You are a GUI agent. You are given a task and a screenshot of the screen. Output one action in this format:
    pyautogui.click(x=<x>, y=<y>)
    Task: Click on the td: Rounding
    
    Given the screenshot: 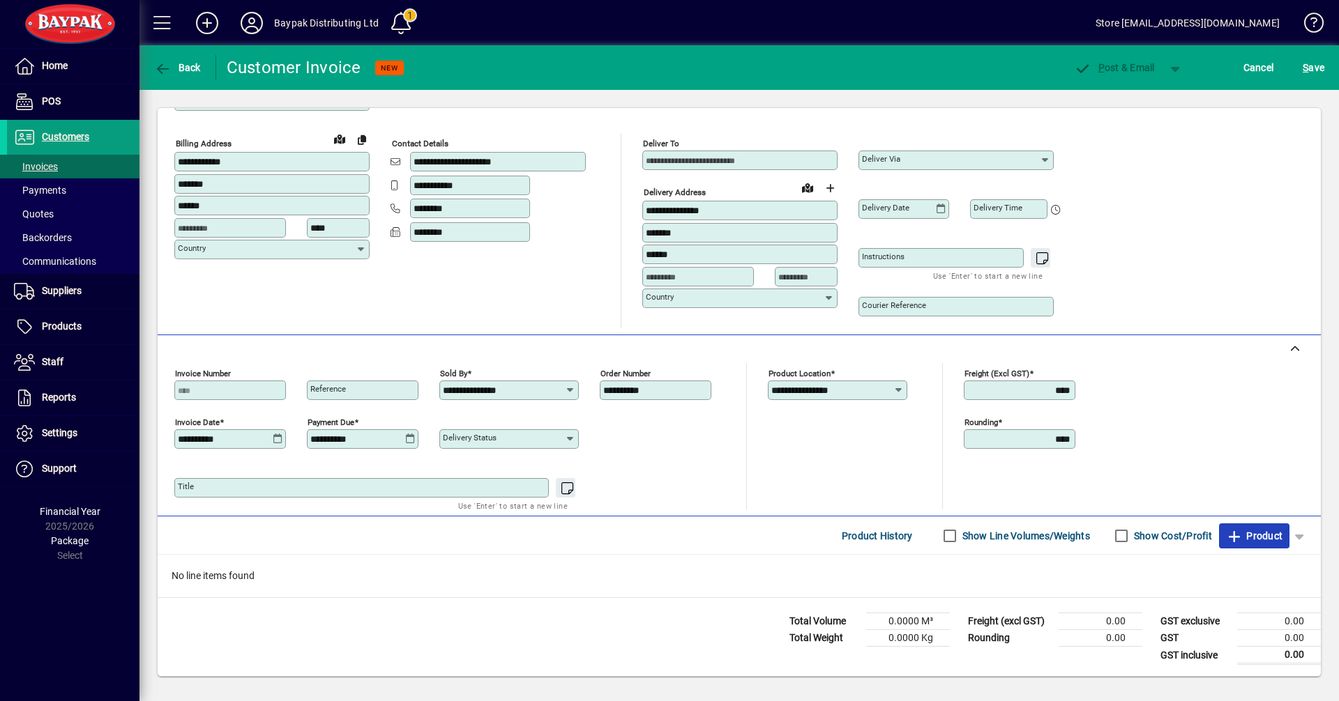 What is the action you would take?
    pyautogui.click(x=1009, y=639)
    